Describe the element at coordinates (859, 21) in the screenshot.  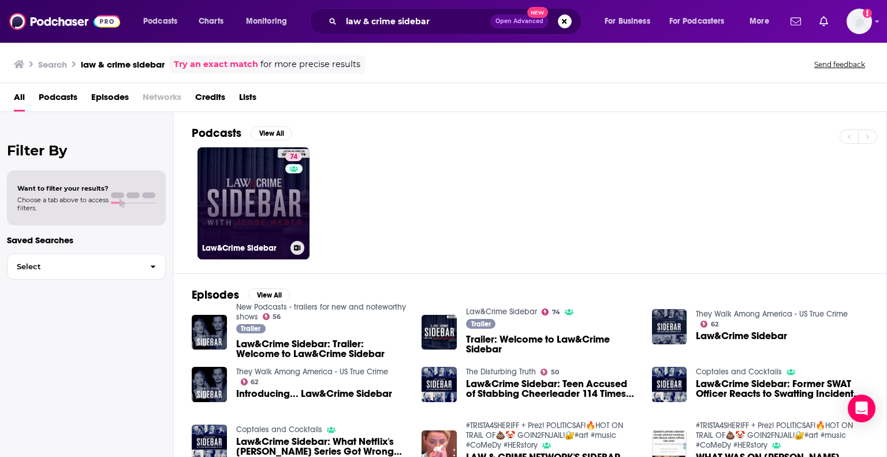
I see `img: User Profile` at that location.